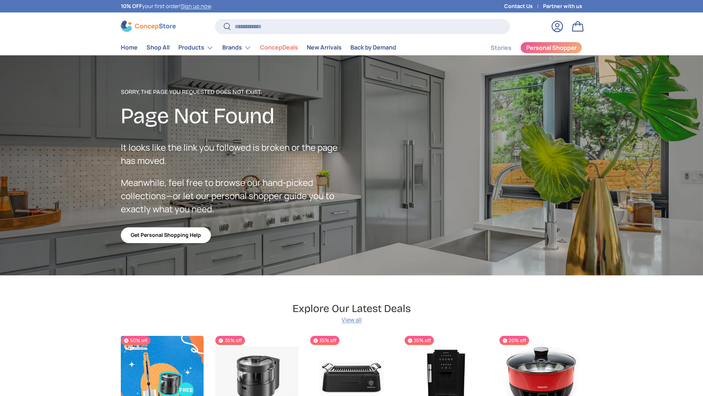 This screenshot has height=396, width=703. I want to click on a: Products, so click(196, 48).